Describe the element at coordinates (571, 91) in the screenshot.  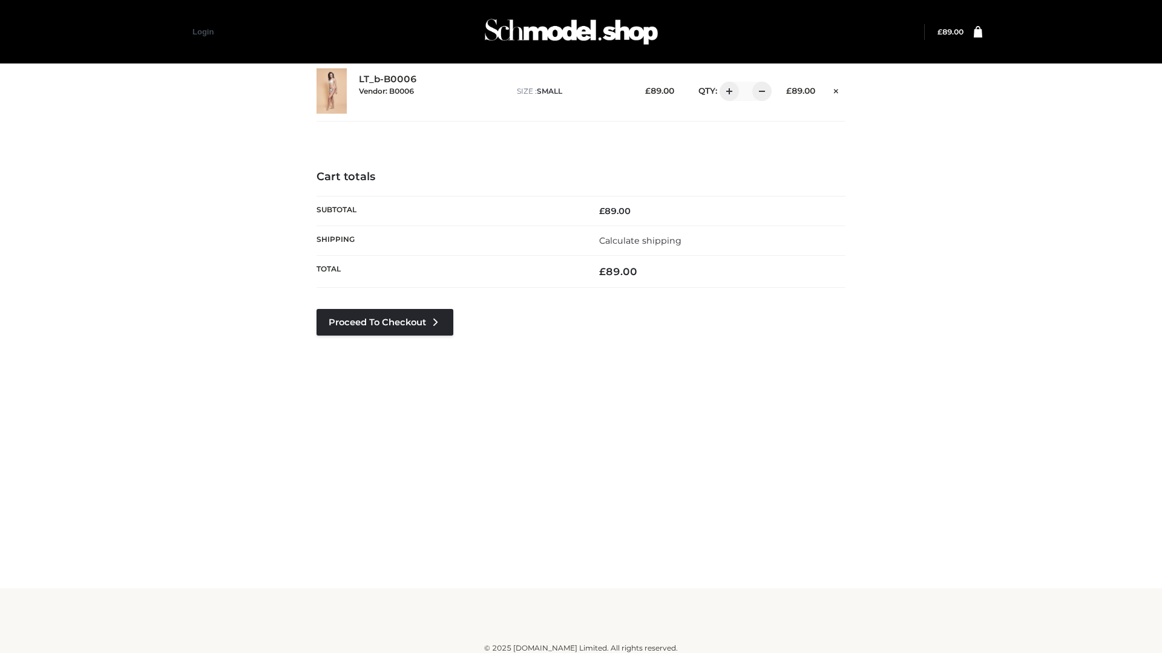
I see `p: size :` at that location.